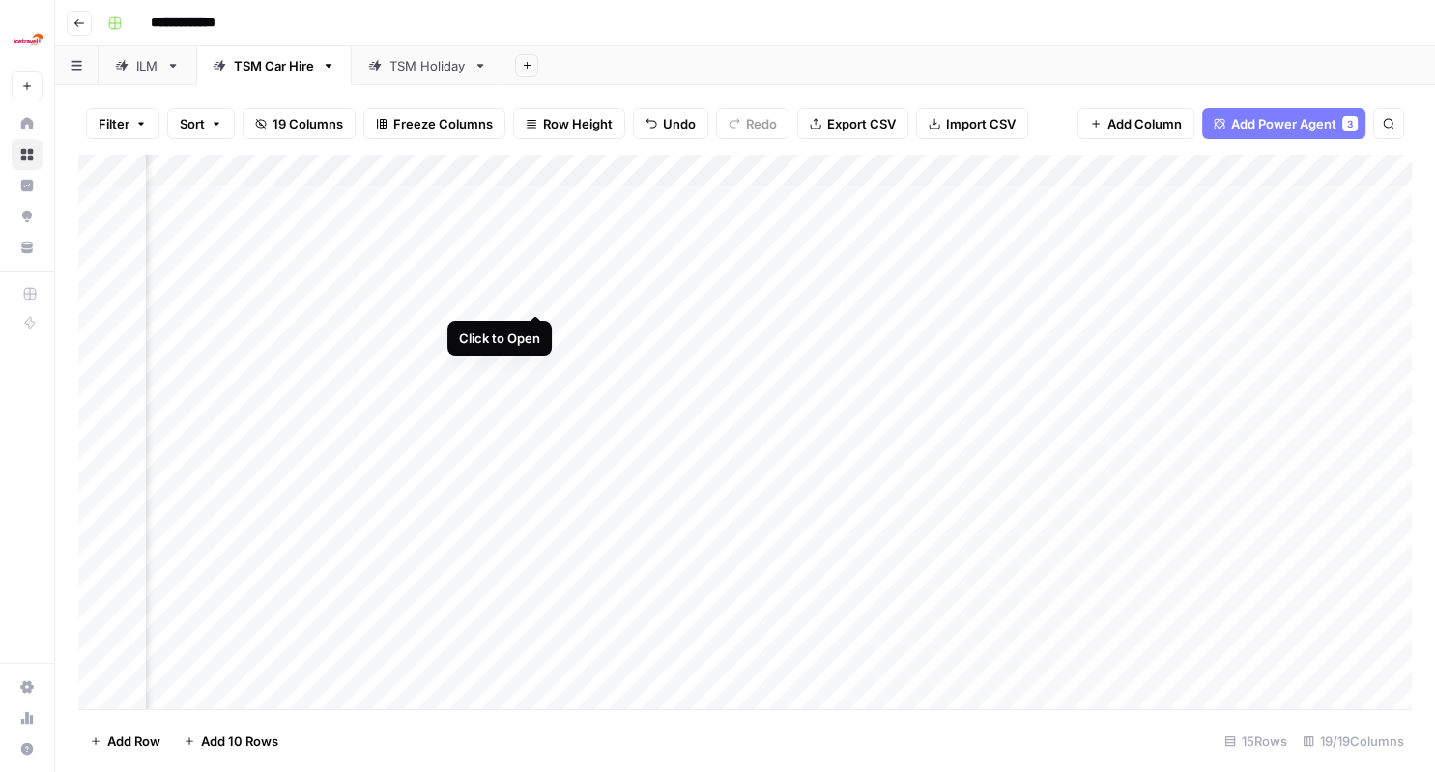  Describe the element at coordinates (27, 185) in the screenshot. I see `a: Insights` at that location.